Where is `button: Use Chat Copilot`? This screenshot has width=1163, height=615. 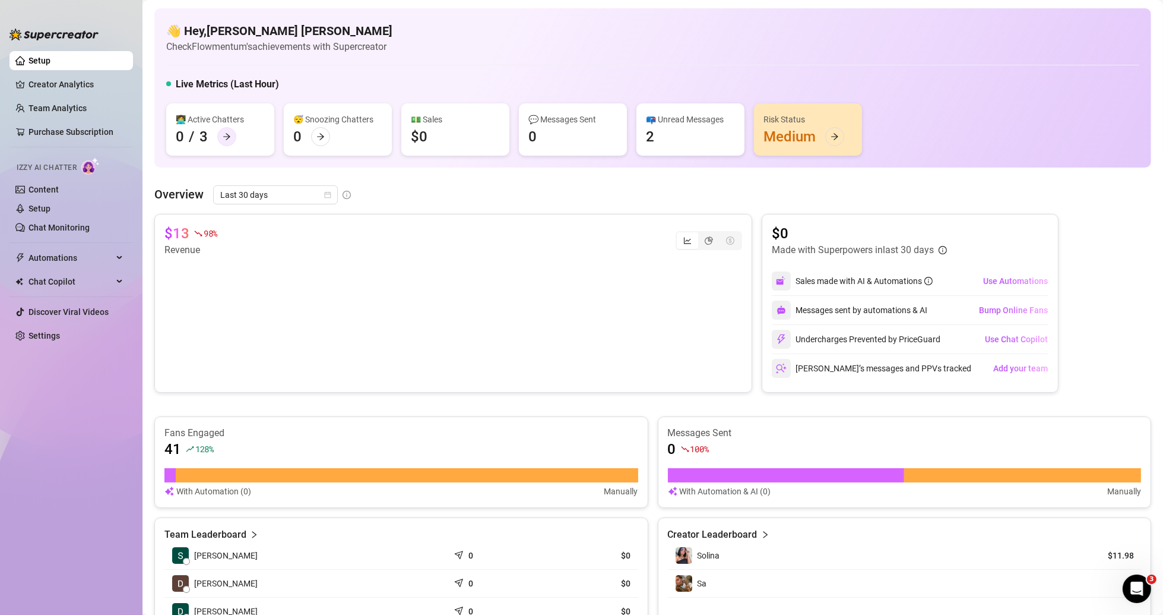 button: Use Chat Copilot is located at coordinates (1017, 339).